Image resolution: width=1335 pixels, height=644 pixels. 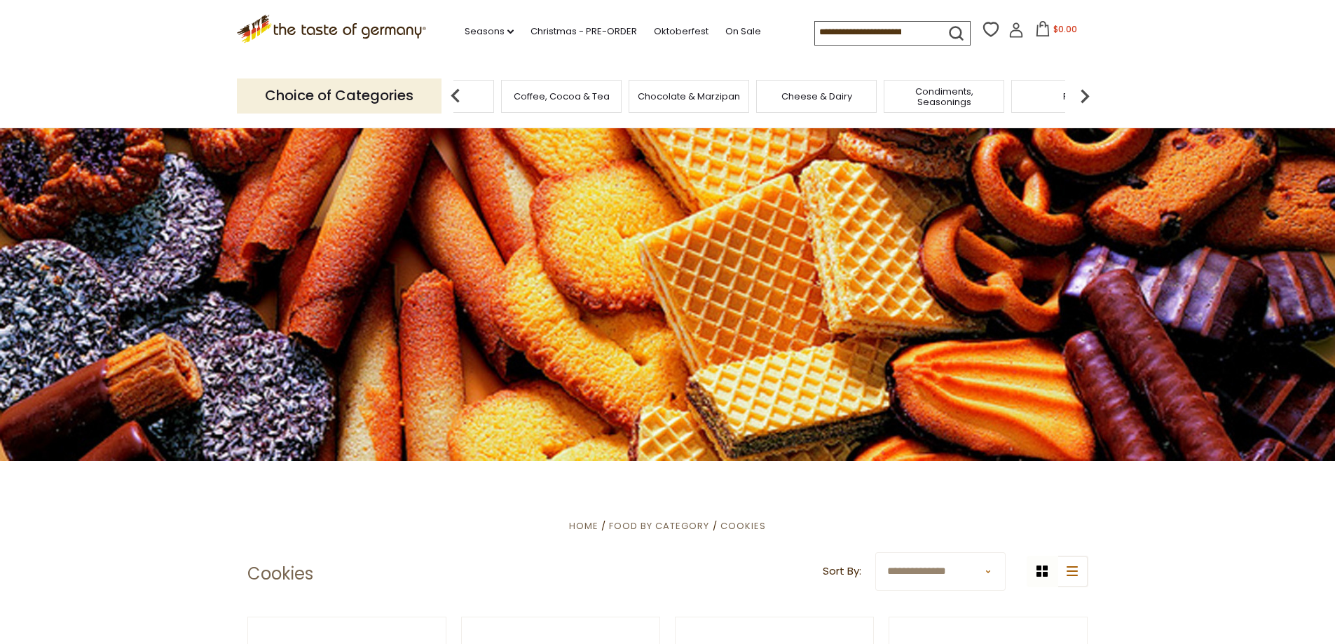 I want to click on a: Food By Category, so click(x=659, y=526).